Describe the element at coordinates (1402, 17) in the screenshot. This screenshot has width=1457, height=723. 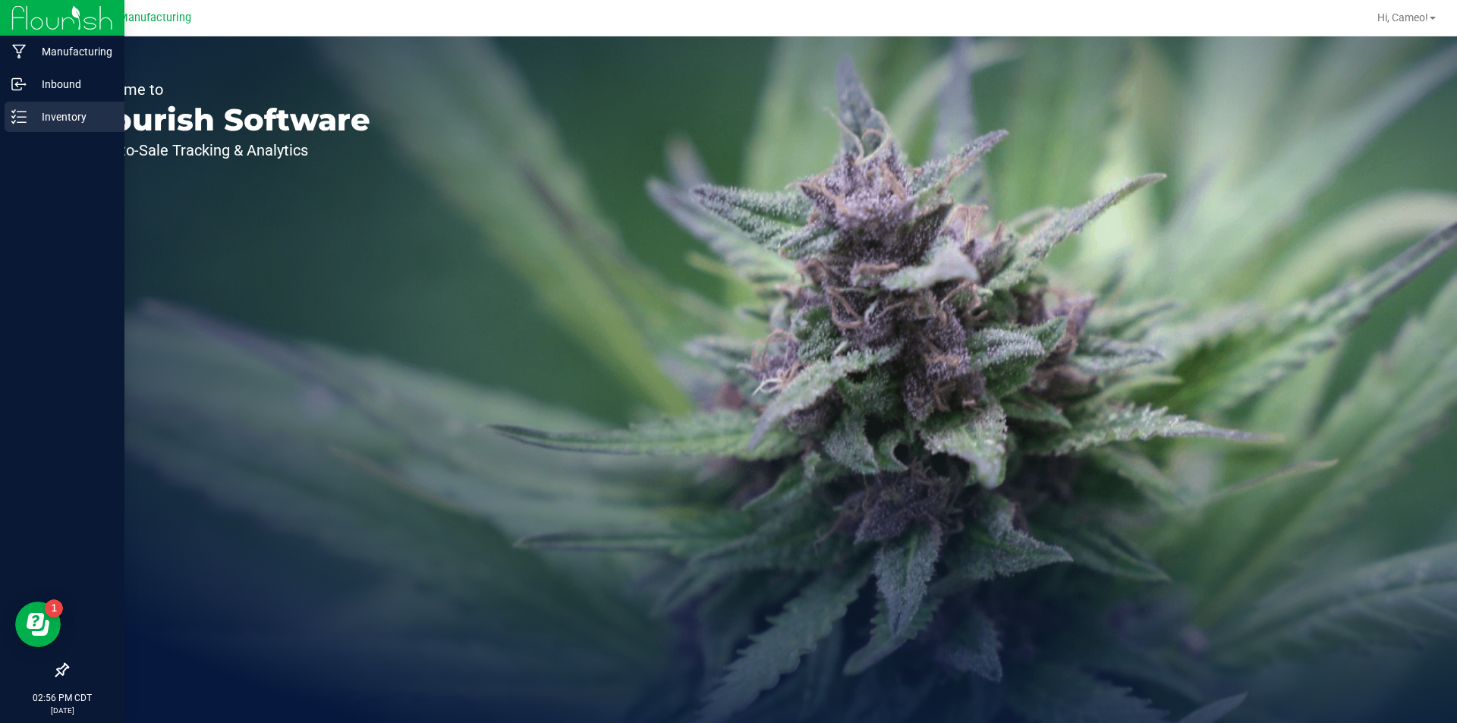
I see `span: Hi, Cameo!` at that location.